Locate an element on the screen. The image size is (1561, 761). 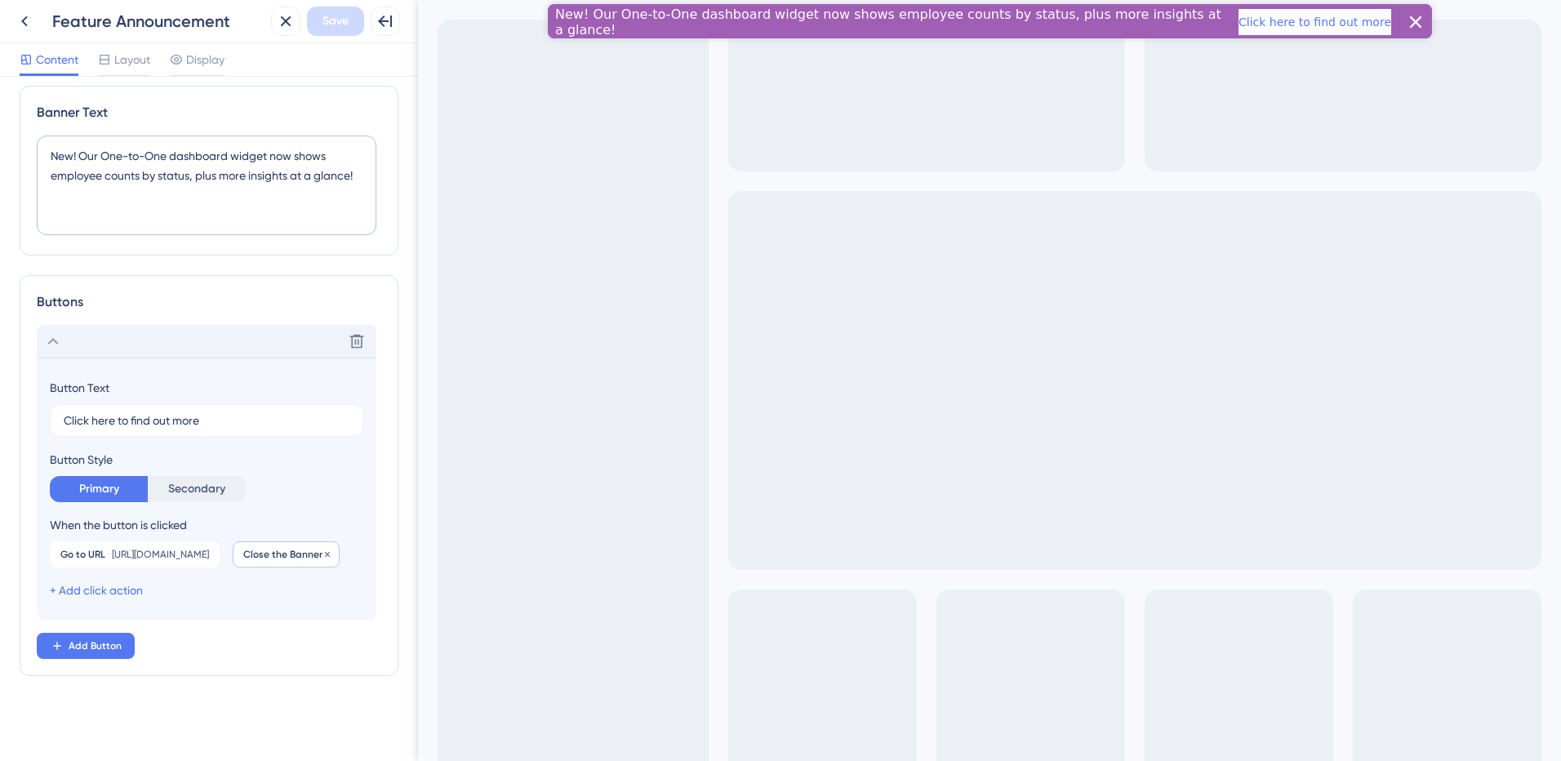
button: Save is located at coordinates (336, 21).